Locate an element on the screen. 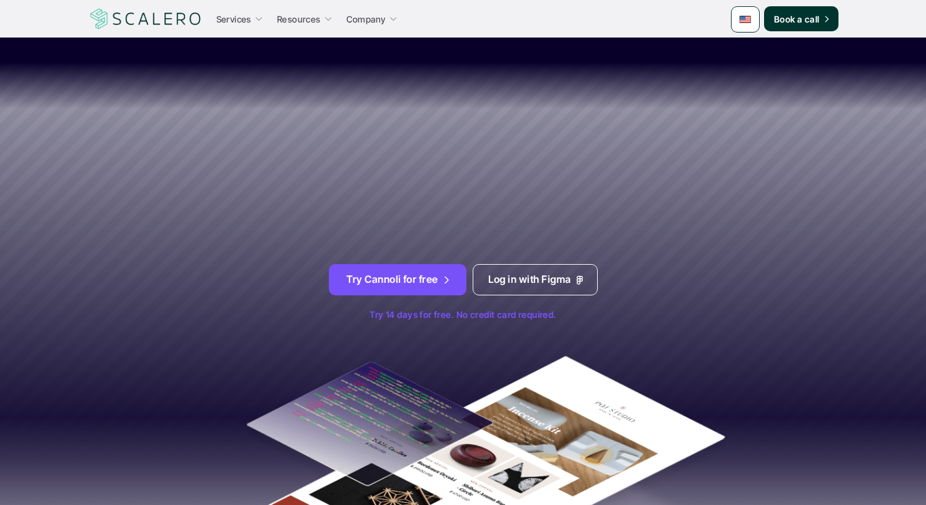 The height and width of the screenshot is (505, 926). p: Book a call is located at coordinates (797, 19).